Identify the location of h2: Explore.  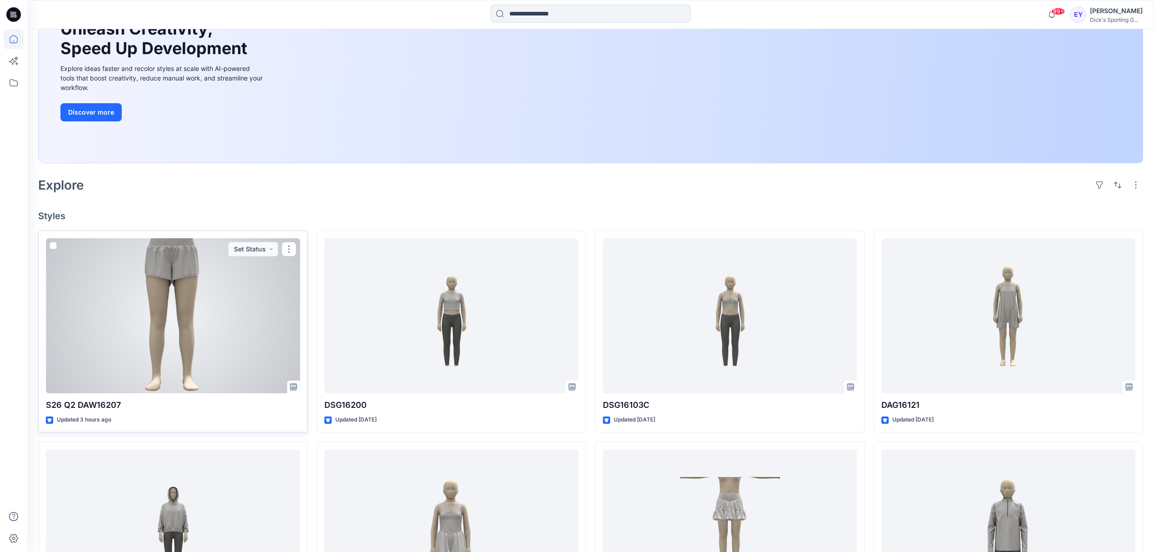
(61, 185).